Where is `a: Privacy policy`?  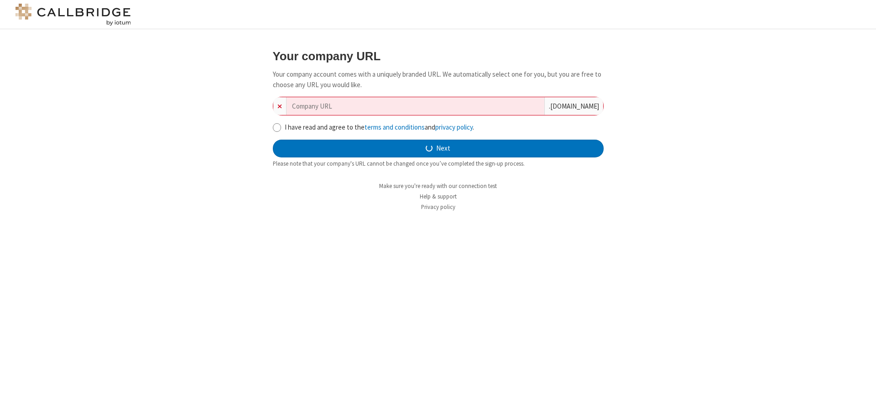 a: Privacy policy is located at coordinates (438, 207).